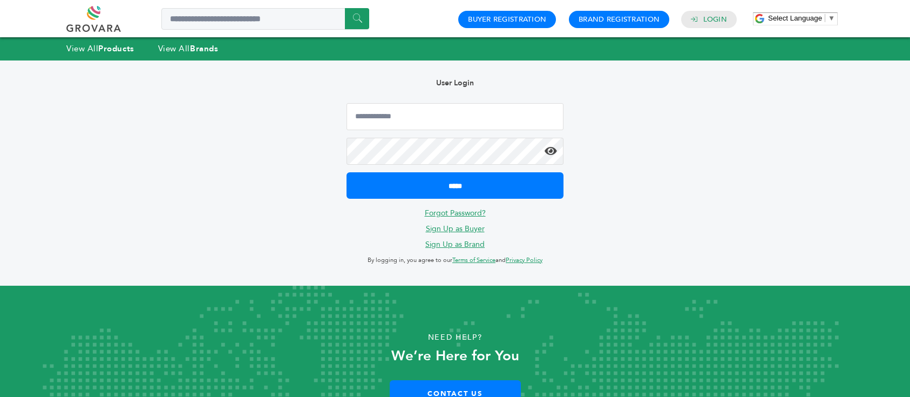  I want to click on a: View AllBrands, so click(188, 49).